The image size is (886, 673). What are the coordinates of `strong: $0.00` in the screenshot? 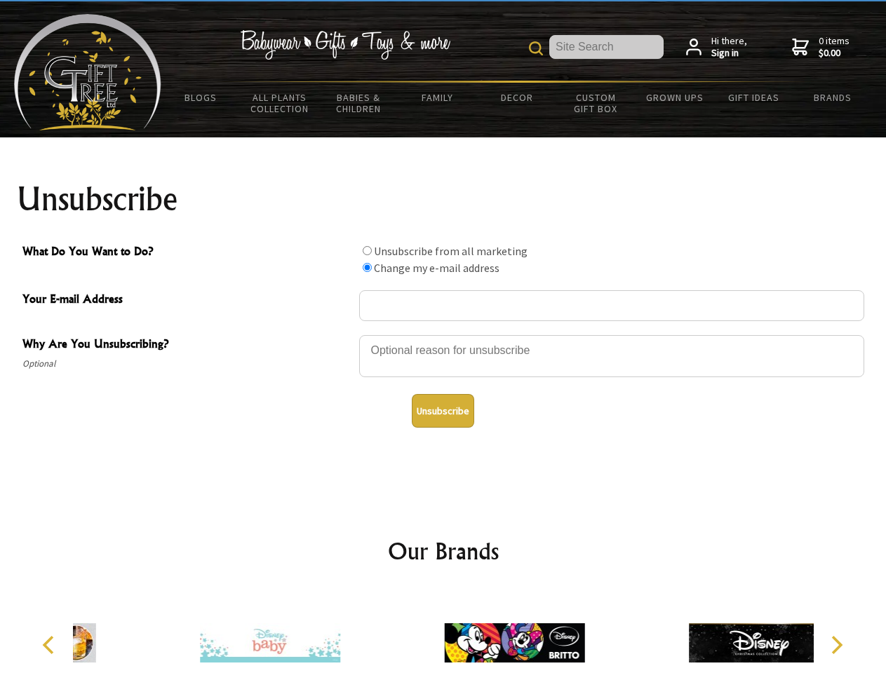 It's located at (834, 53).